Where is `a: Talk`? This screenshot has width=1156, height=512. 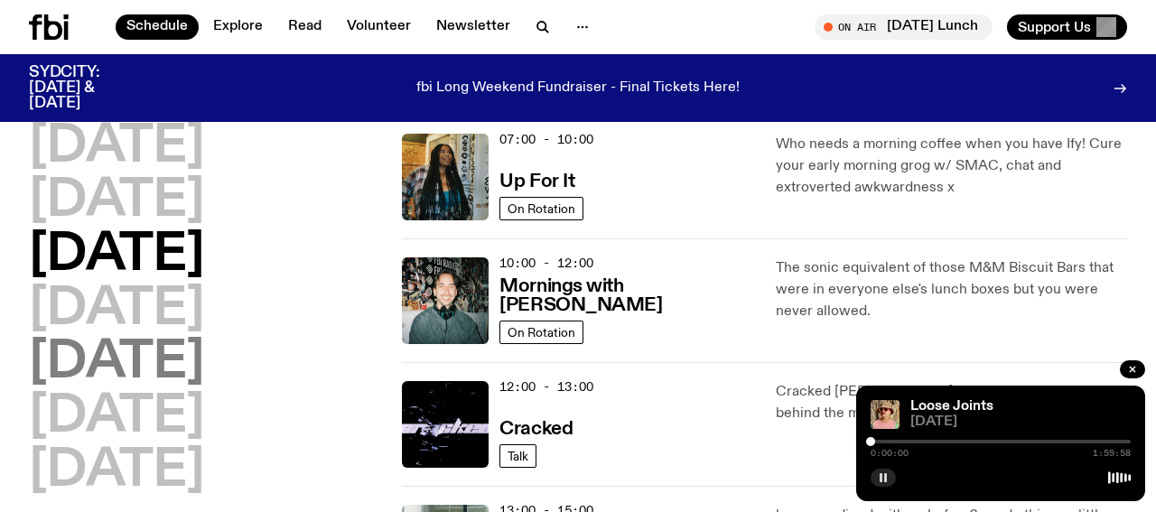 a: Talk is located at coordinates (518, 456).